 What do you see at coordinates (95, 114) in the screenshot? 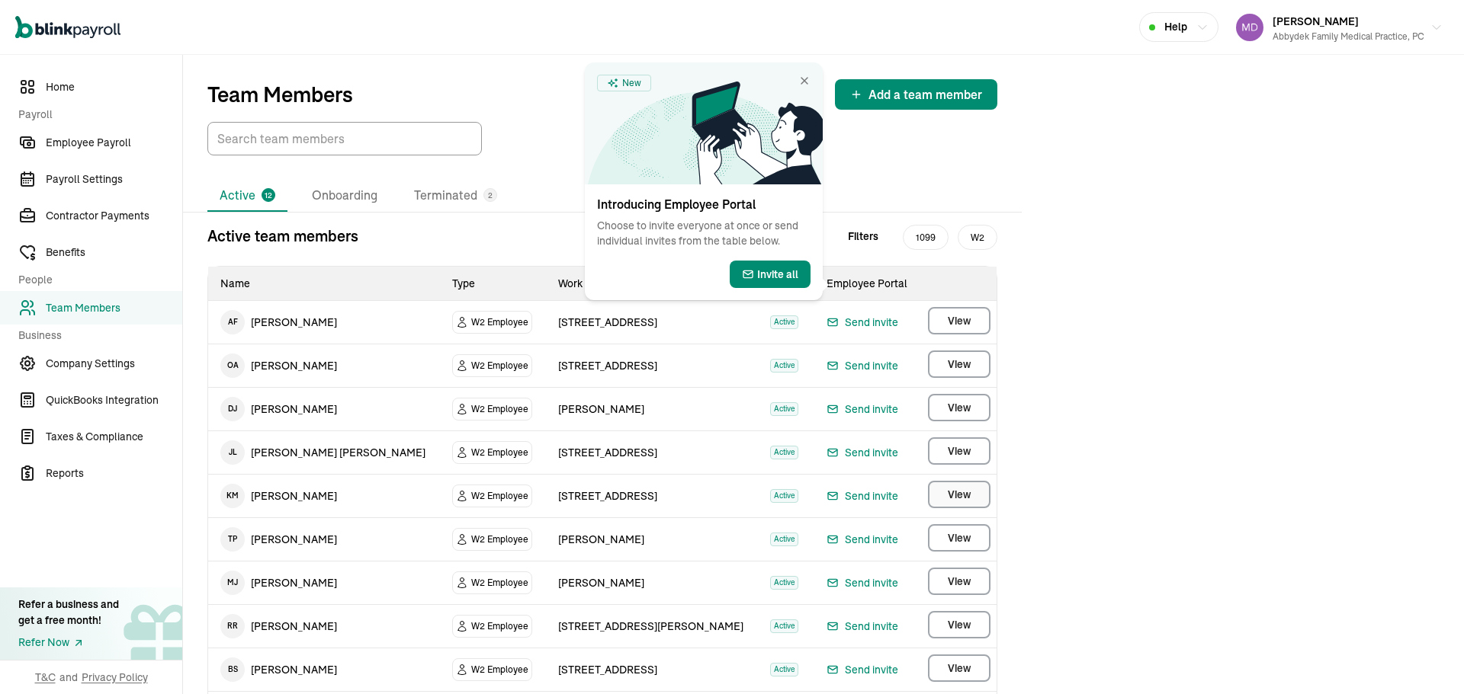
I see `span: Payroll` at bounding box center [95, 114].